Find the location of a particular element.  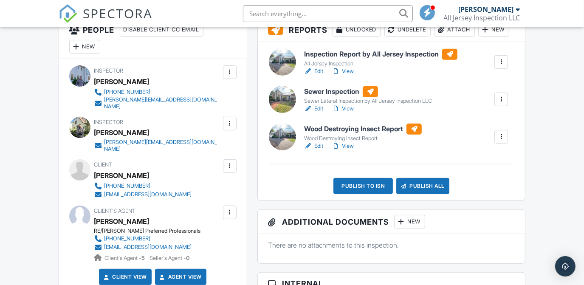

div: Disable Client CC Email is located at coordinates (161, 30).